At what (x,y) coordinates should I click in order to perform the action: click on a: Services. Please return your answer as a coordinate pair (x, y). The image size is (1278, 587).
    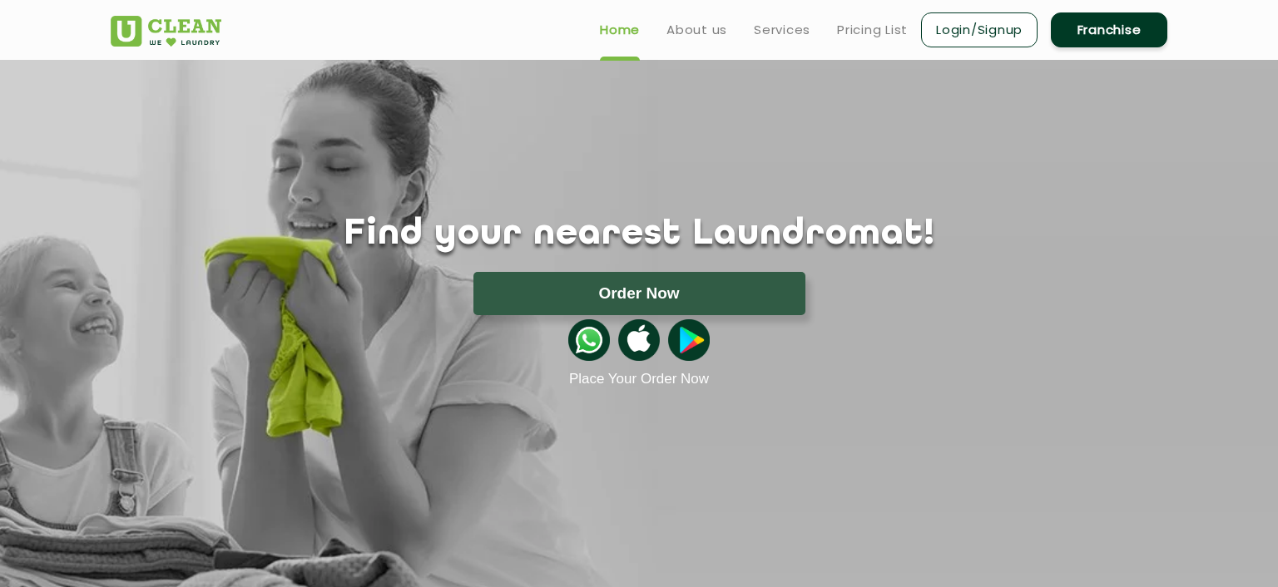
    Looking at the image, I should click on (782, 30).